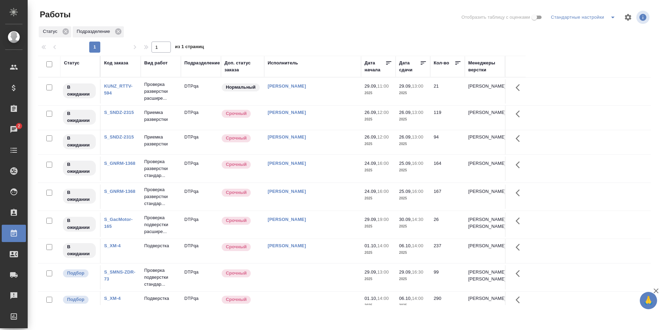 This screenshot has width=664, height=330. I want to click on span: Настроить таблицу, so click(628, 17).